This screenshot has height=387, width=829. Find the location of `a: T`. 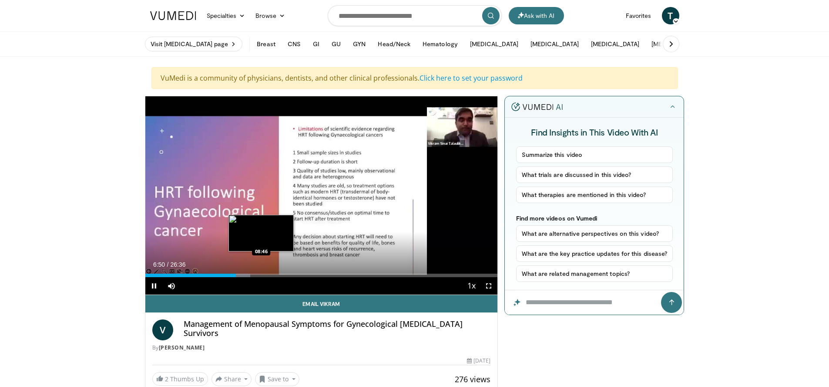

a: T is located at coordinates (671, 16).